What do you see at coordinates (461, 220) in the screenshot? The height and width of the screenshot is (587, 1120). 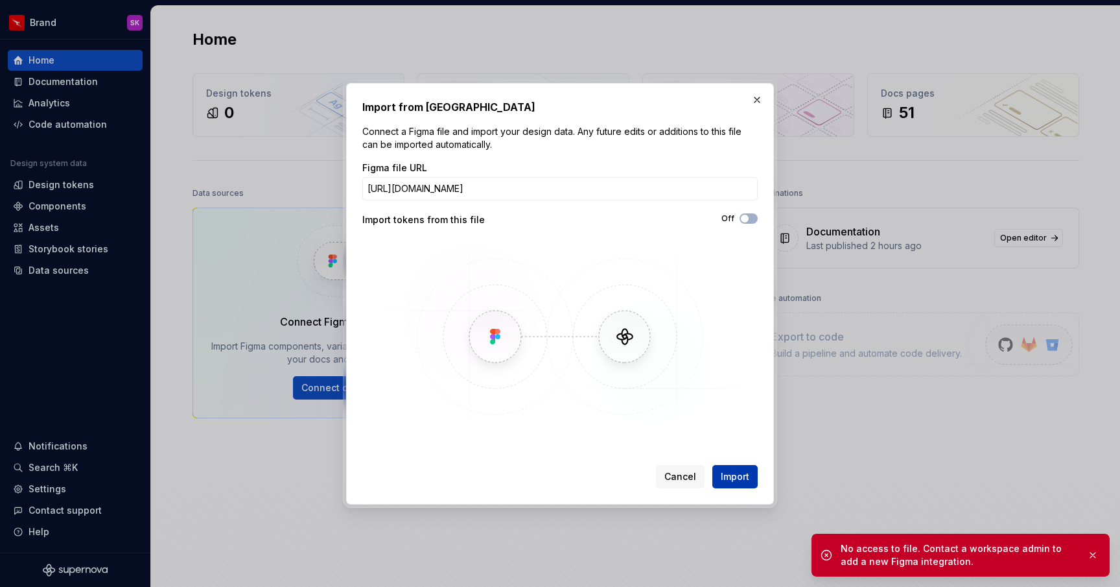 I see `div: Import tokens from this file` at bounding box center [461, 220].